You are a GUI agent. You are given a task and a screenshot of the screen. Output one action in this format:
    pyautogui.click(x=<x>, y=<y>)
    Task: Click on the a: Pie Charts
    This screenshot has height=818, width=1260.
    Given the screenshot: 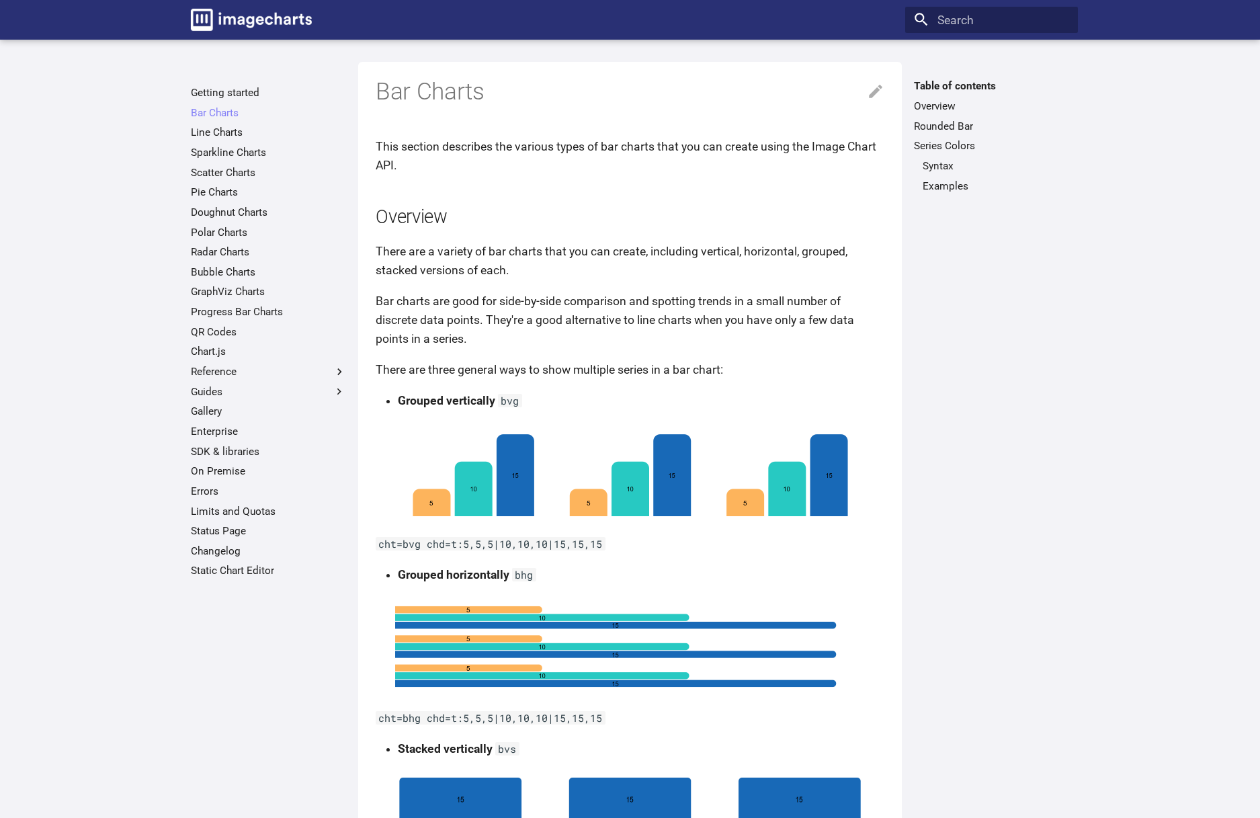 What is the action you would take?
    pyautogui.click(x=268, y=192)
    